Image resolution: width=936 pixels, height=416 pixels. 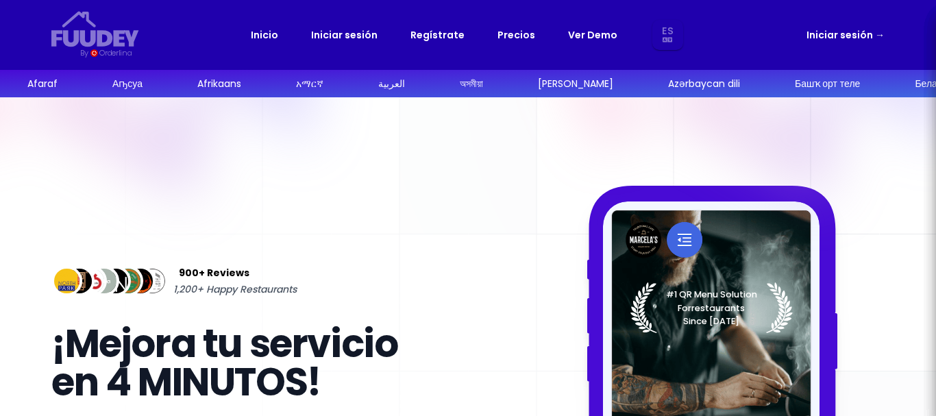 What do you see at coordinates (391, 84) in the screenshot?
I see `div: العربية` at bounding box center [391, 84].